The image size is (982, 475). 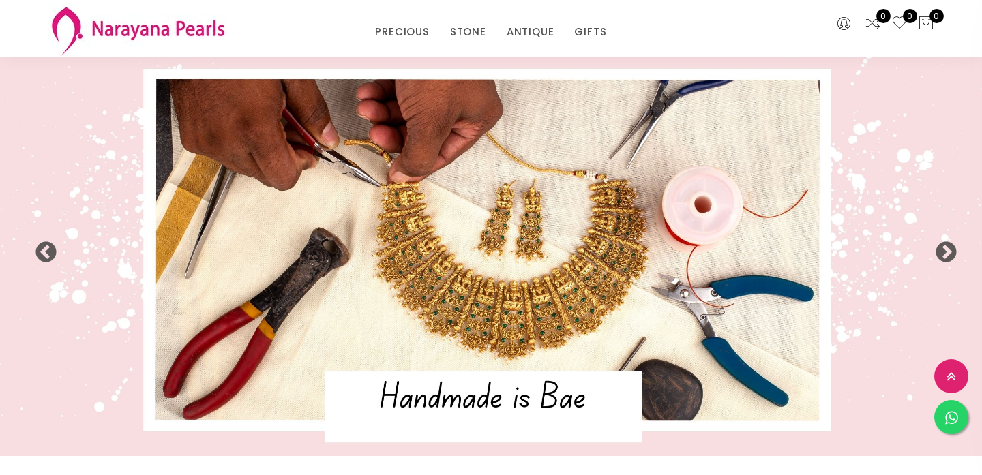 I want to click on a: ANTIQUE, so click(x=531, y=32).